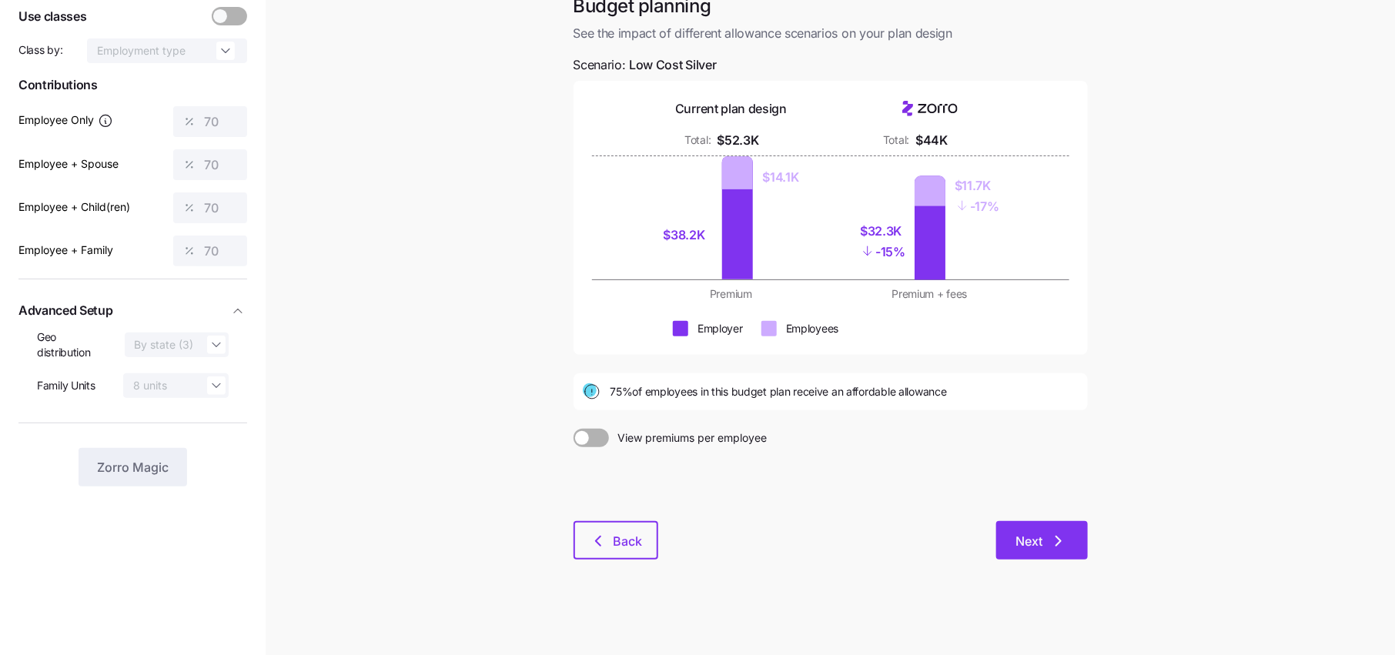 Image resolution: width=1395 pixels, height=655 pixels. Describe the element at coordinates (628, 541) in the screenshot. I see `span: Back` at that location.